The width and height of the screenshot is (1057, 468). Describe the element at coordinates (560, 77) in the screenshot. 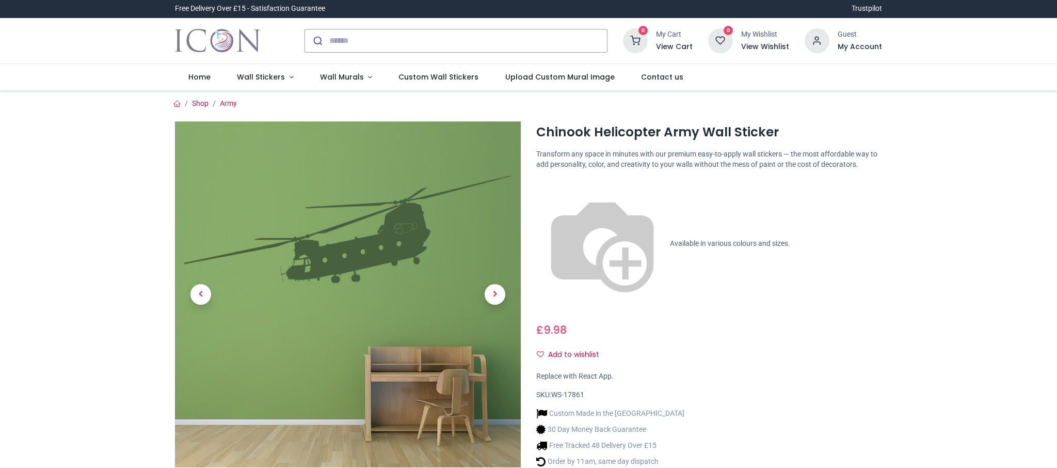

I see `span: Upload Custom Mural Image` at that location.